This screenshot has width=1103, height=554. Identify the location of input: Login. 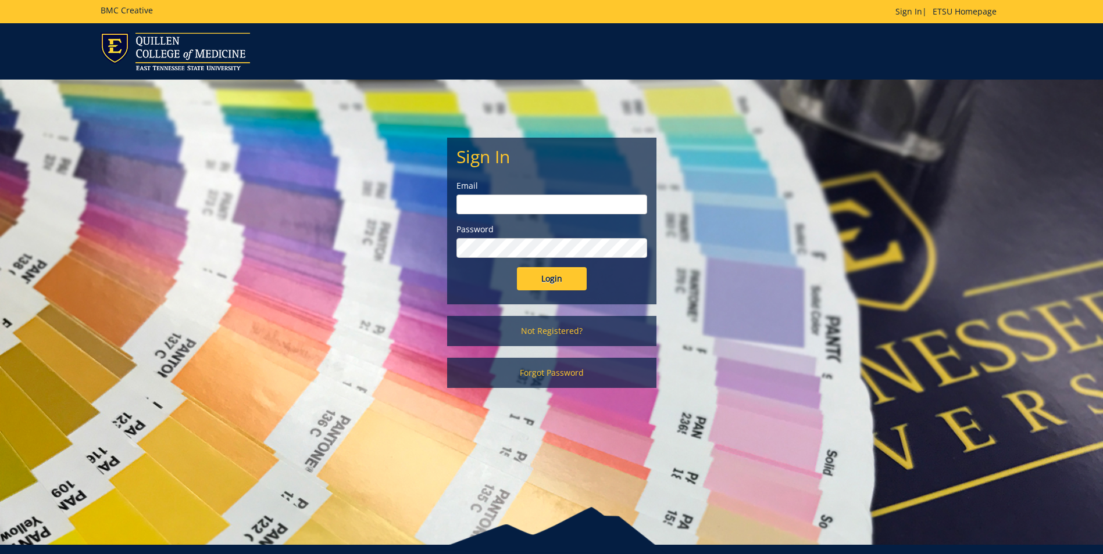
(552, 279).